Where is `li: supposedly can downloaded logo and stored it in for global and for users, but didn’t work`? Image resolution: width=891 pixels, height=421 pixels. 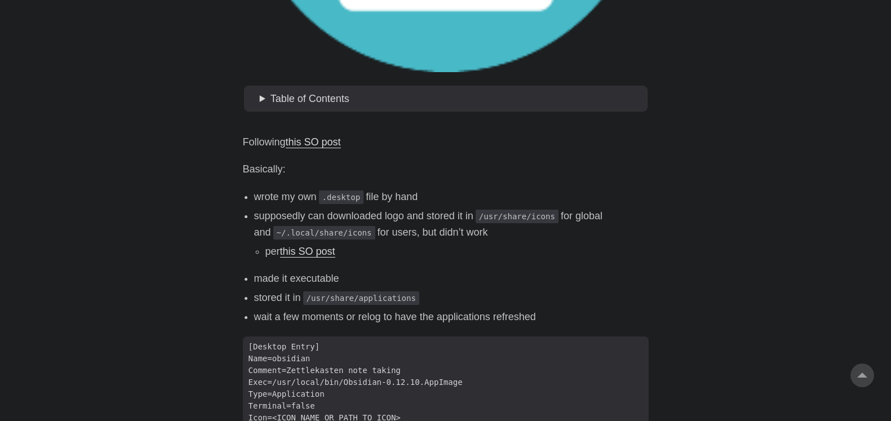 li: supposedly can downloaded logo and stored it in for global and for users, but didn’t work is located at coordinates (452, 233).